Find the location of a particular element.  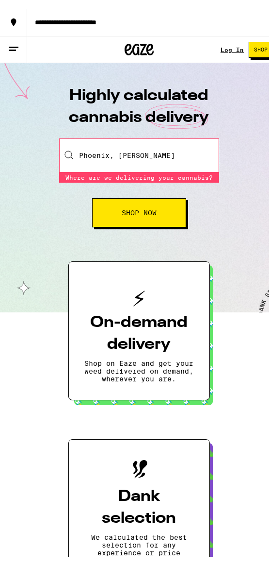

p: Shop on Eaze and get your weed delivered on demand, wherever you are. is located at coordinates (139, 362).